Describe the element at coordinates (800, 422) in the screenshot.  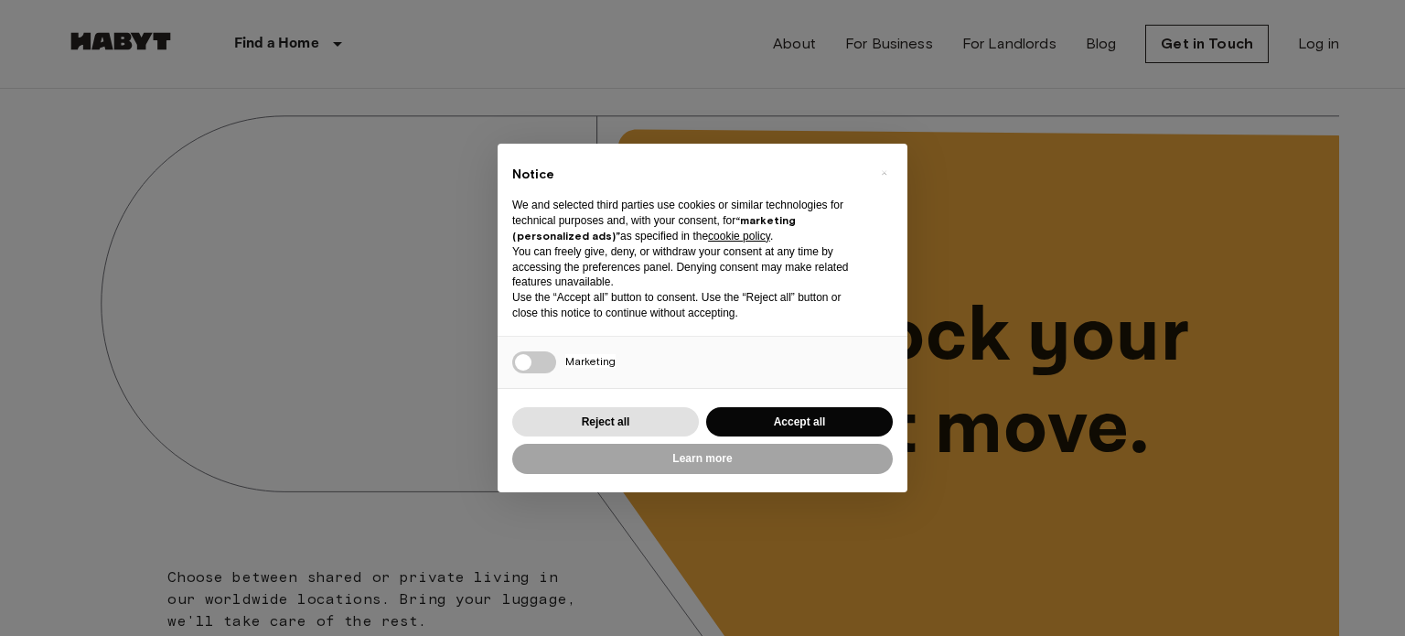
I see `button: Accept all` at that location.